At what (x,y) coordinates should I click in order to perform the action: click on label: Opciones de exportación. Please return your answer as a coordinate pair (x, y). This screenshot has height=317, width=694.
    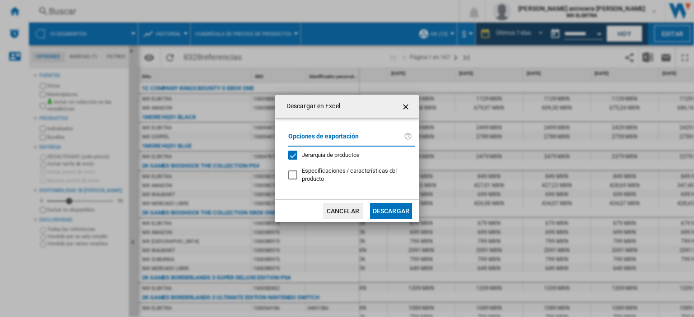
    Looking at the image, I should click on (346, 140).